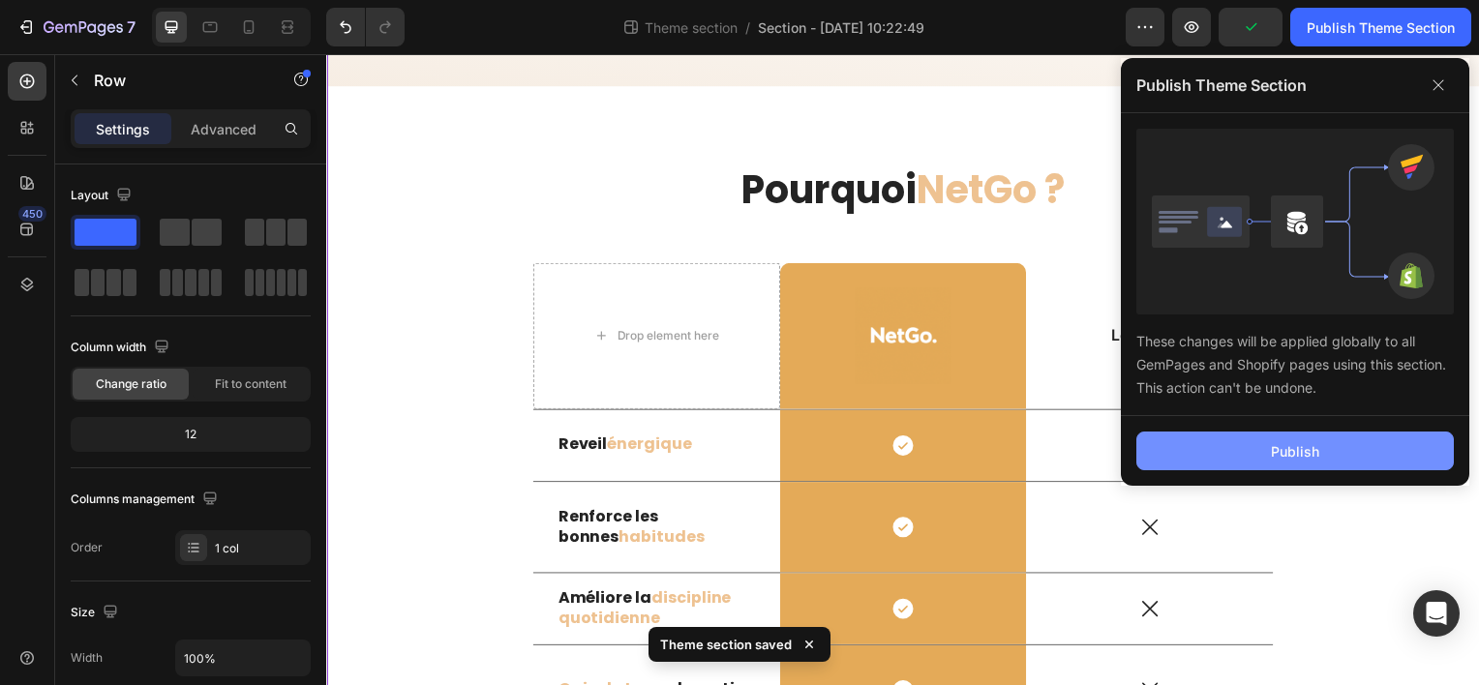  I want to click on span: Gain de temps, so click(293, 639).